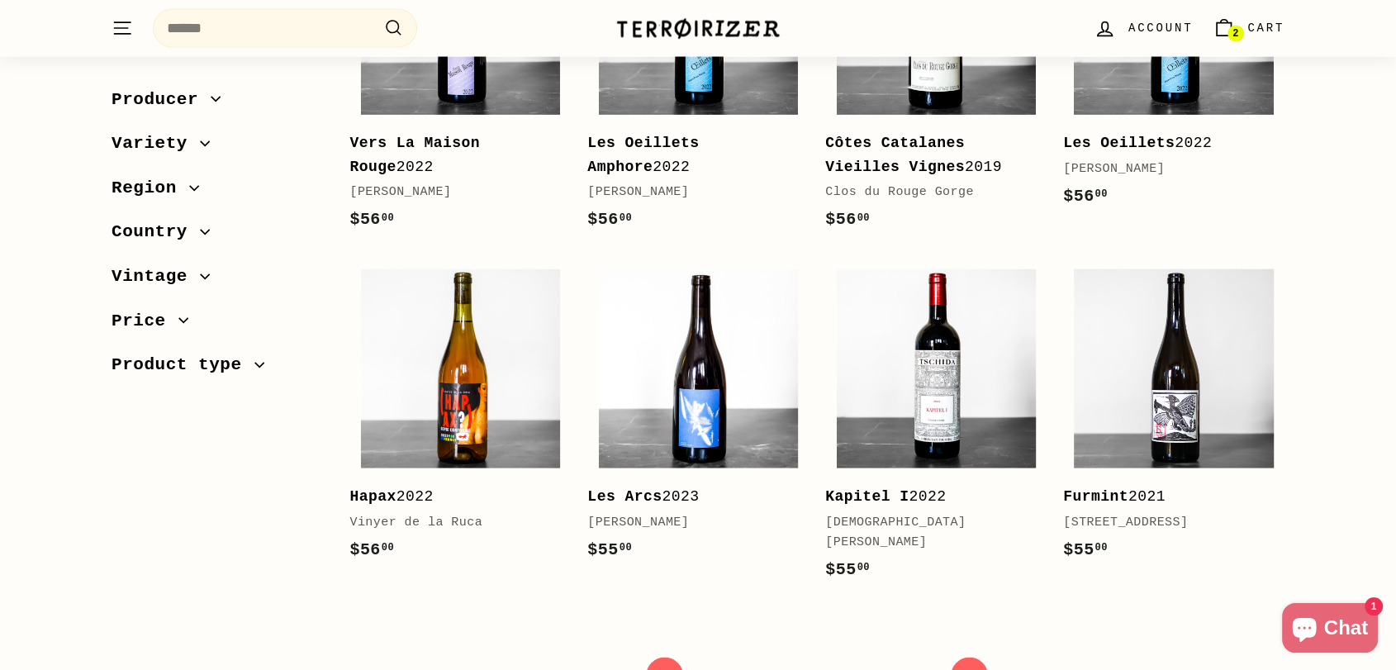  I want to click on span: Producer, so click(161, 99).